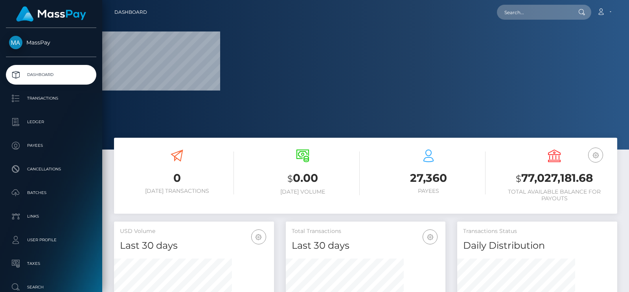 Image resolution: width=629 pixels, height=292 pixels. I want to click on p: Ledger, so click(51, 122).